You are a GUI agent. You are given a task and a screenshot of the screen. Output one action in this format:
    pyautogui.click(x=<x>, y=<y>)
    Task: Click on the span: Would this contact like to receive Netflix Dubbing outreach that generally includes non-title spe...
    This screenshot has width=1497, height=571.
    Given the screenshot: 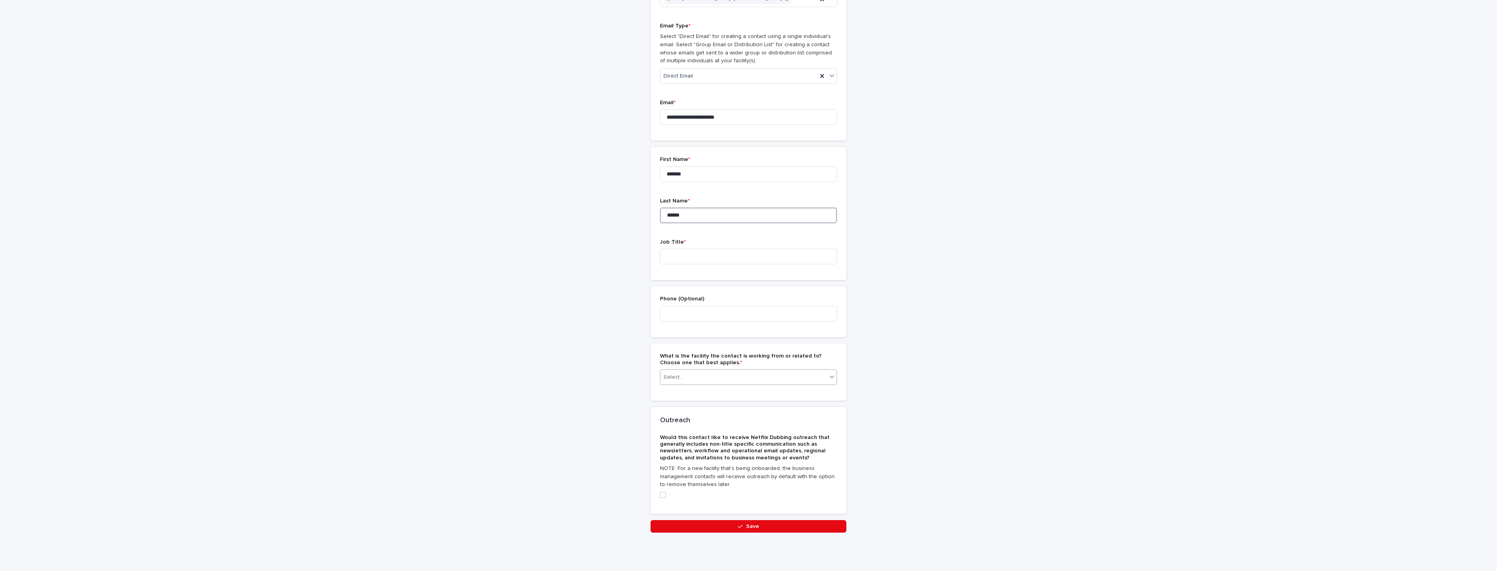 What is the action you would take?
    pyautogui.click(x=745, y=448)
    